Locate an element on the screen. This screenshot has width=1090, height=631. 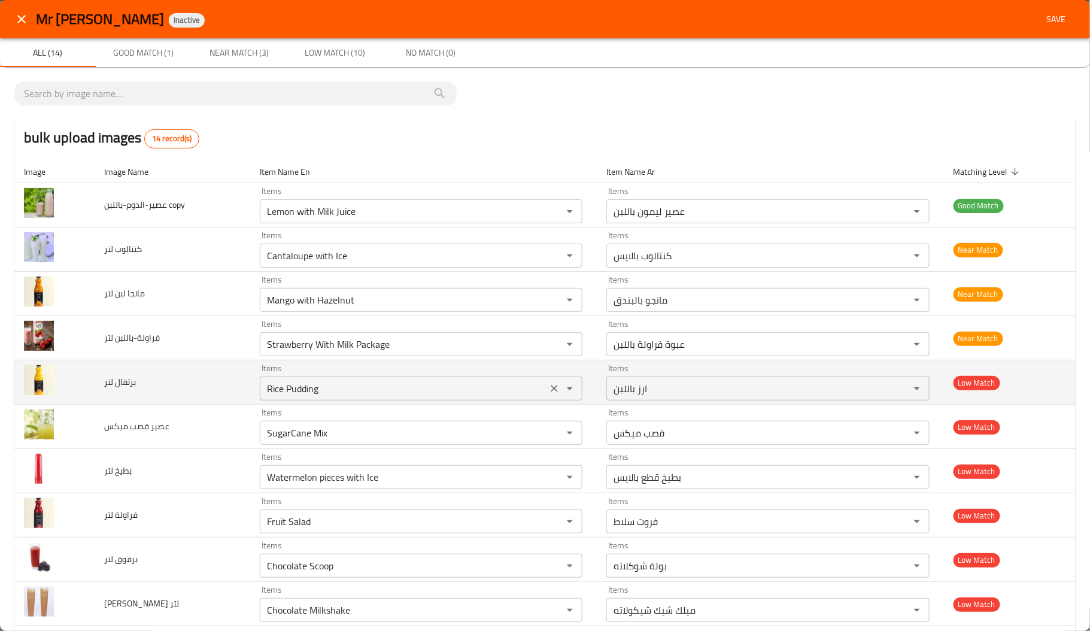
span: Image Name is located at coordinates (134, 172).